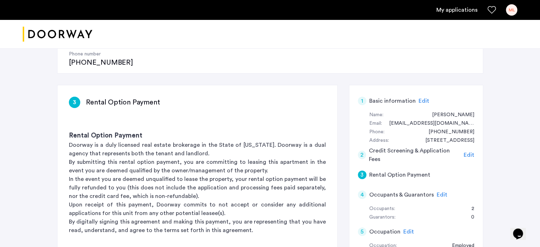 Image resolution: width=540 pixels, height=247 pixels. I want to click on h5: Occupation, so click(385, 232).